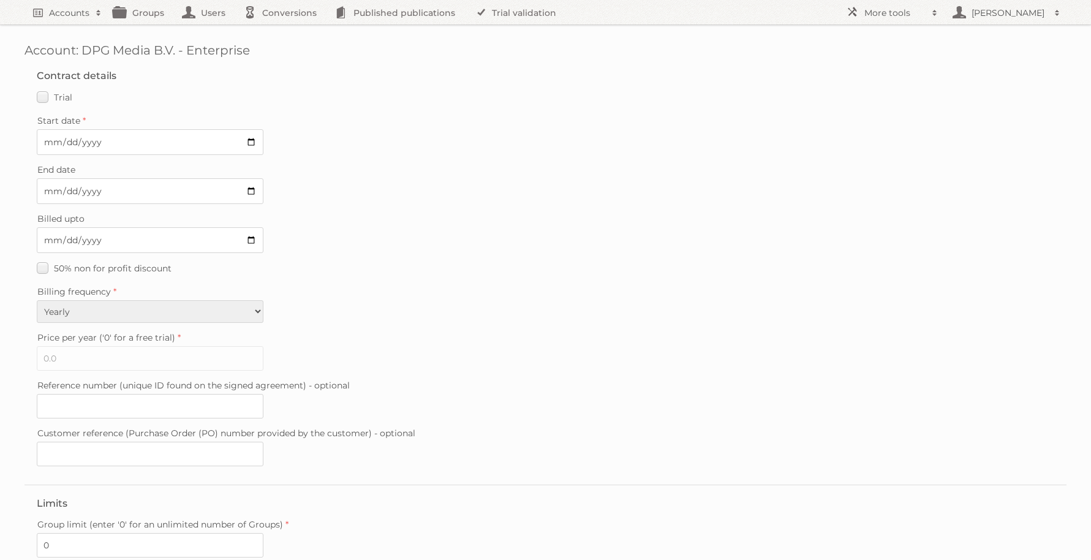 The height and width of the screenshot is (560, 1091). What do you see at coordinates (74, 292) in the screenshot?
I see `span: Billing frequency` at bounding box center [74, 292].